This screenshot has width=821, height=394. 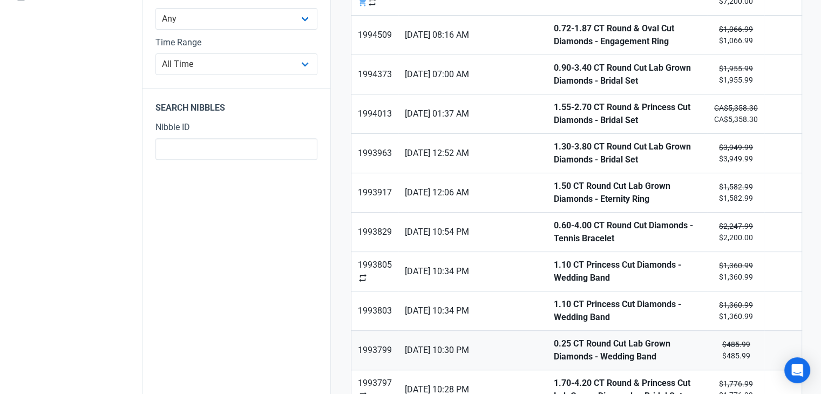 What do you see at coordinates (736, 232) in the screenshot?
I see `small: $2,200.00` at bounding box center [736, 232].